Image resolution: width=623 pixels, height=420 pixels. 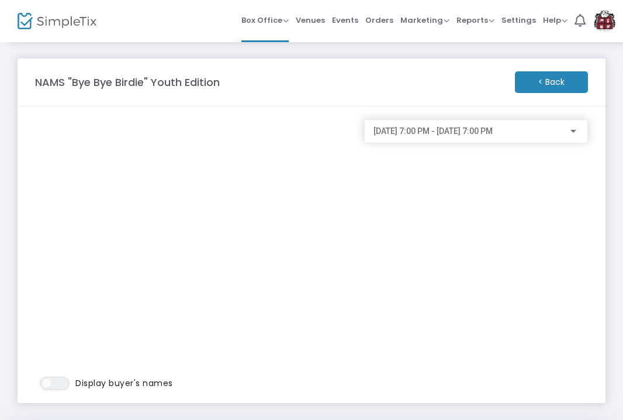 What do you see at coordinates (518, 20) in the screenshot?
I see `span: Settings` at bounding box center [518, 20].